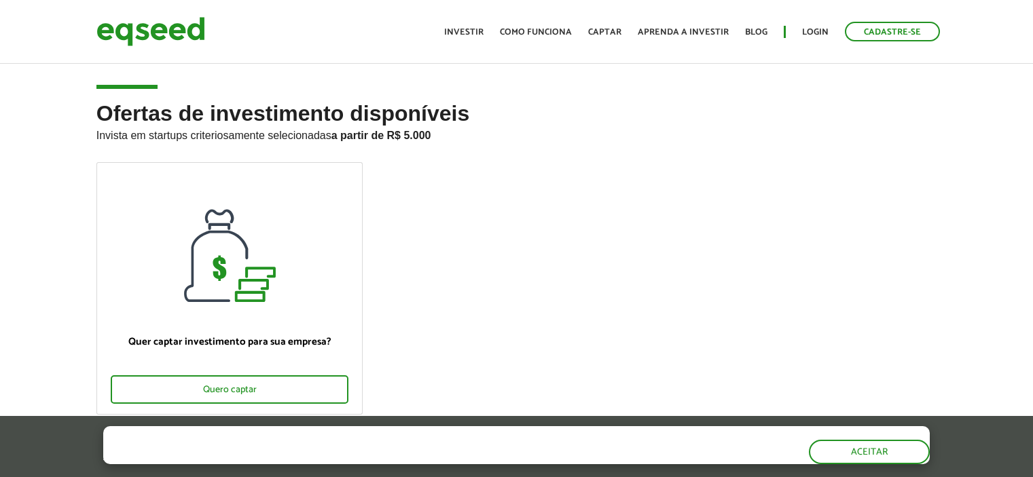 The height and width of the screenshot is (477, 1033). I want to click on img: EqSeed, so click(151, 31).